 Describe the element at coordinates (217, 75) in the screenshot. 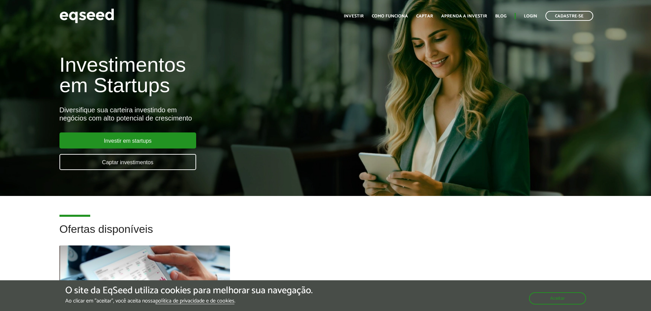

I see `h1: Investimentos em Startups` at that location.